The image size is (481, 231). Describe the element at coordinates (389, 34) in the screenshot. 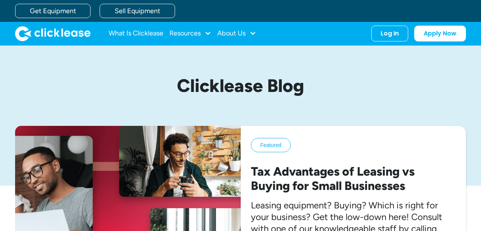

I see `div: Log In` at that location.